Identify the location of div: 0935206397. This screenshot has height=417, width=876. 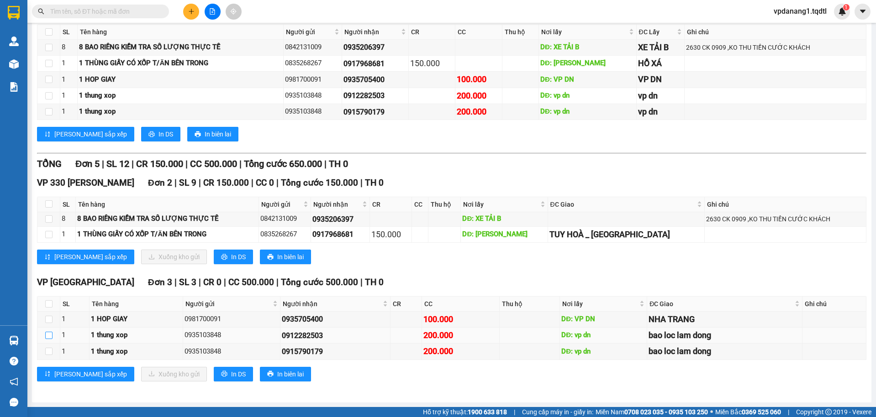
(340, 219).